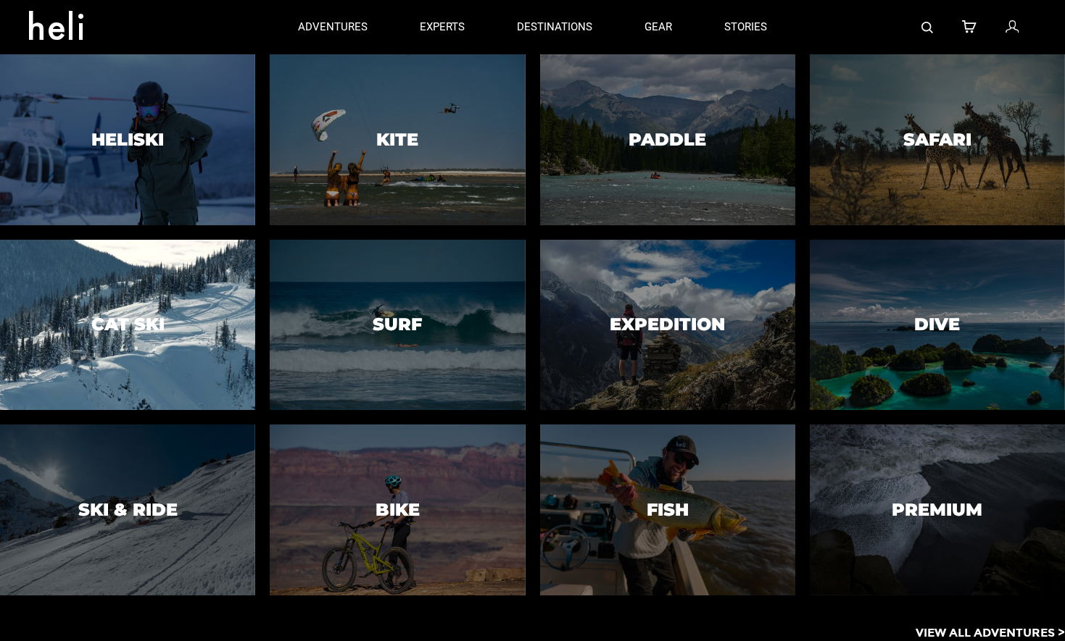  What do you see at coordinates (397, 325) in the screenshot?
I see `h3: Surf` at bounding box center [397, 325].